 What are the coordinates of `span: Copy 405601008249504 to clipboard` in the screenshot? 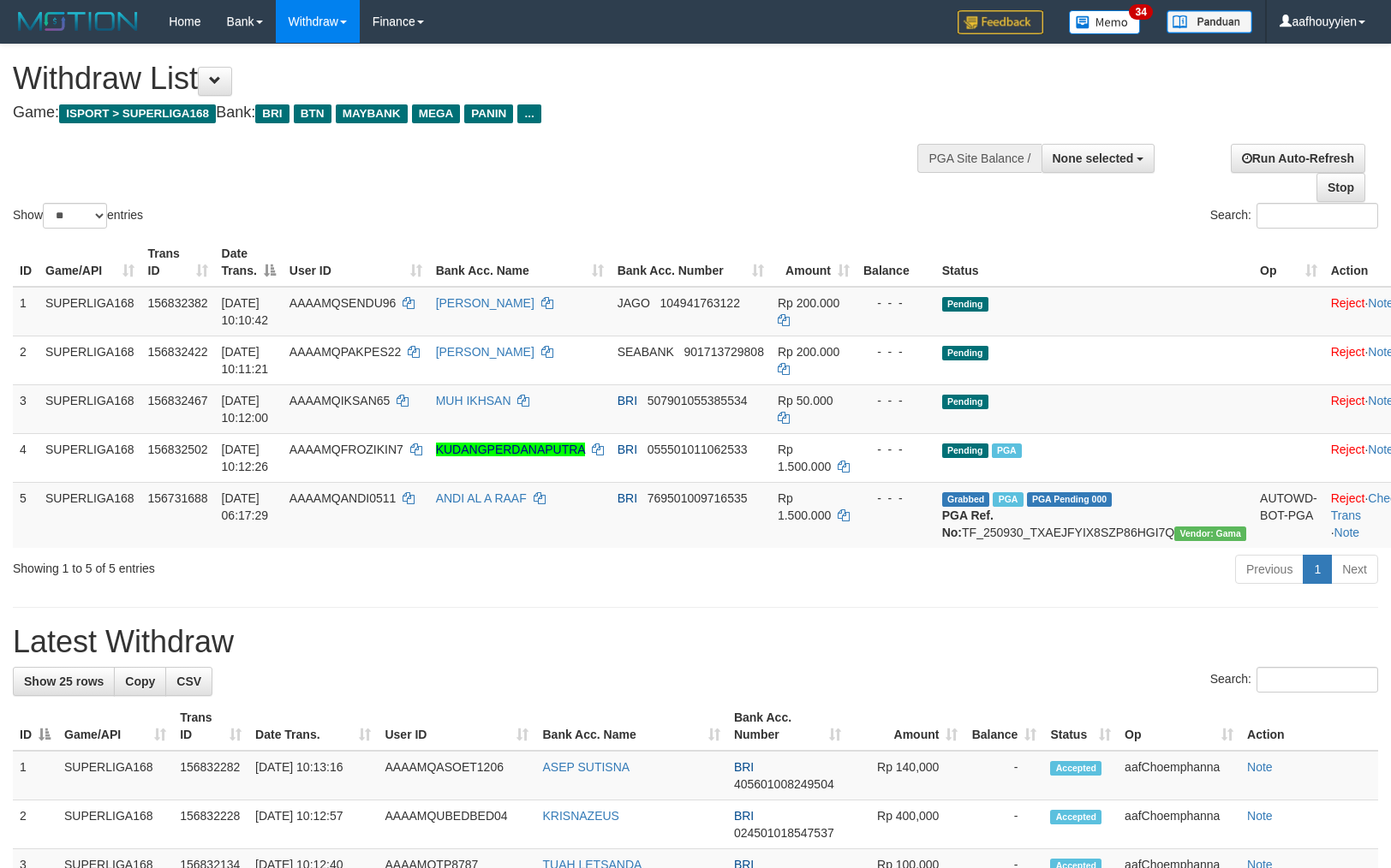 It's located at (783, 784).